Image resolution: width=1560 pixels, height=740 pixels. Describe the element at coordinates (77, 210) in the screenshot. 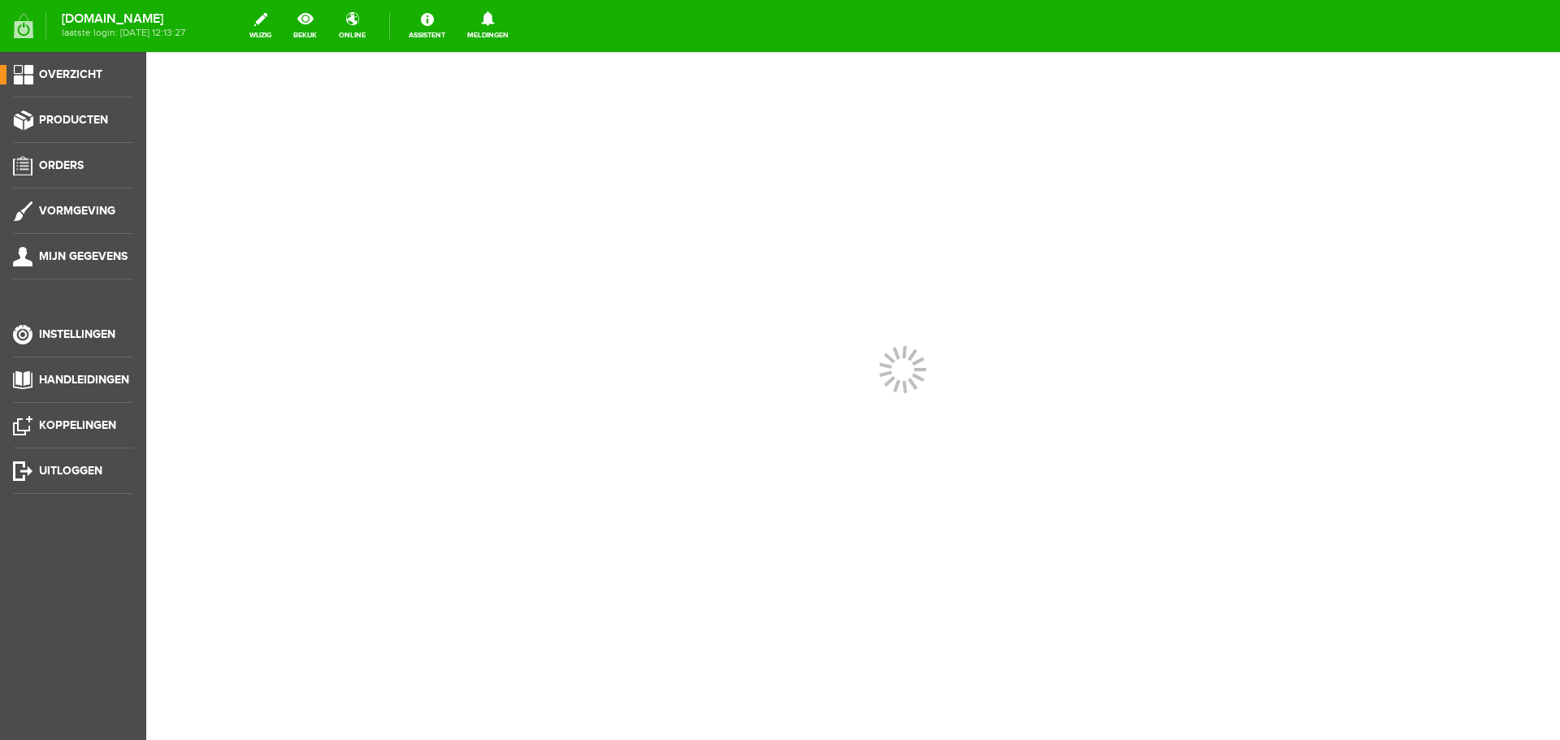

I see `span: Vormgeving` at that location.